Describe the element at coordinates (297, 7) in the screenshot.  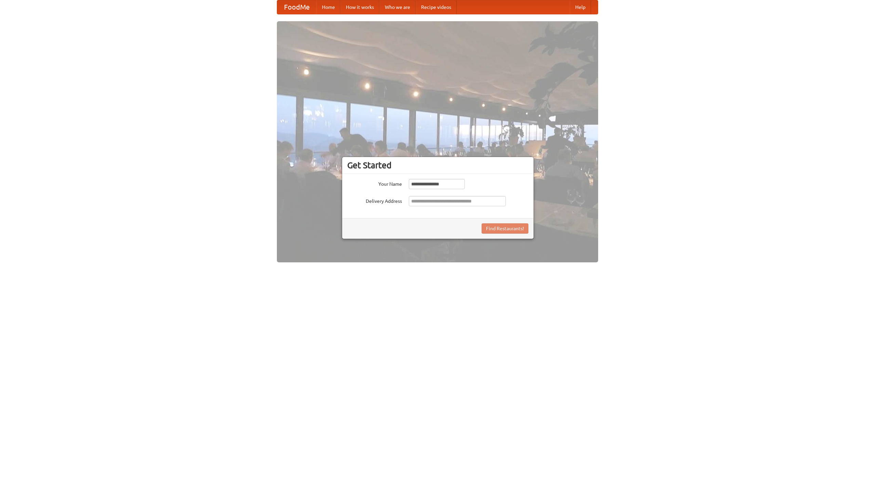
I see `a: FoodMe` at that location.